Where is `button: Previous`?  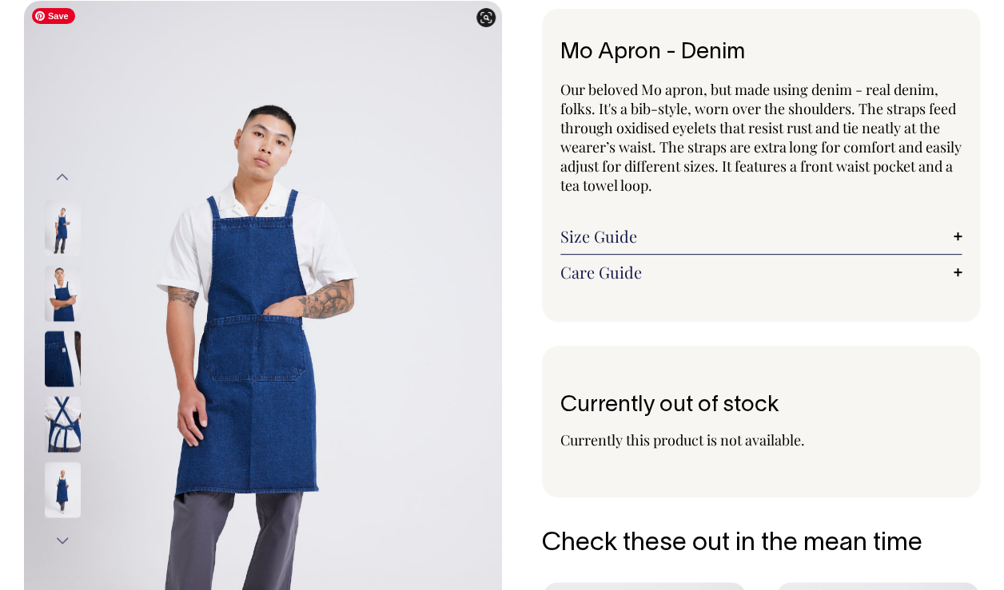 button: Previous is located at coordinates (62, 177).